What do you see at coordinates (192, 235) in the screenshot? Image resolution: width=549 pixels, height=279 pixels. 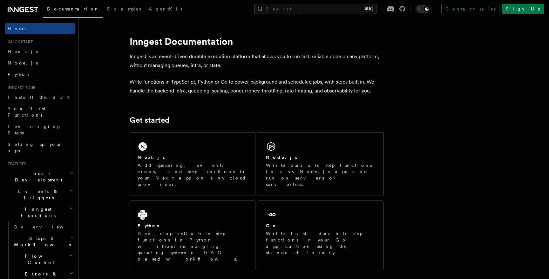 I see `a: PythonDevelop reliable step functions in Python without managing queueing systems or DAG based wo...` at bounding box center [192, 235].